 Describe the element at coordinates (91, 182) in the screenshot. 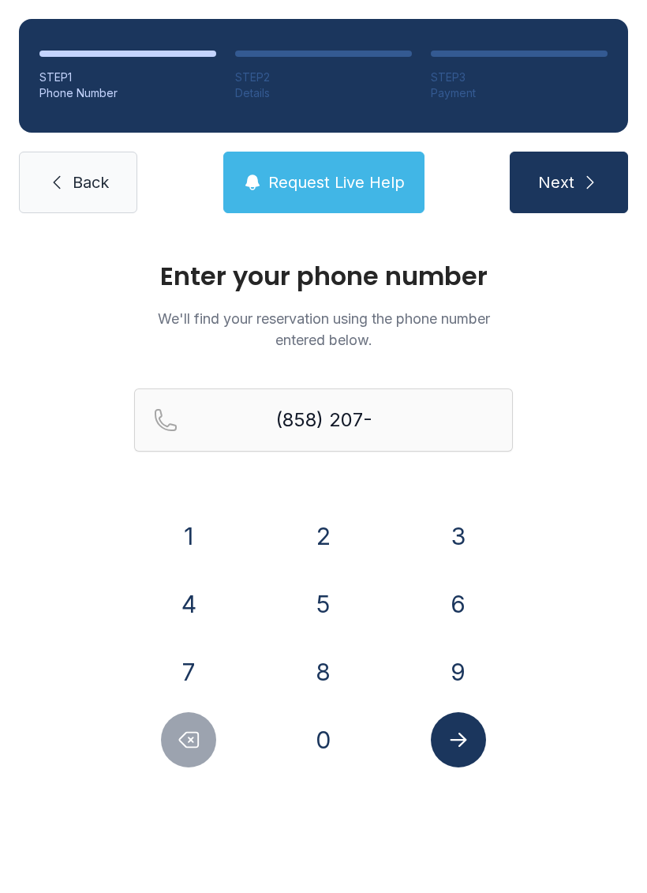

I see `span: Back` at that location.